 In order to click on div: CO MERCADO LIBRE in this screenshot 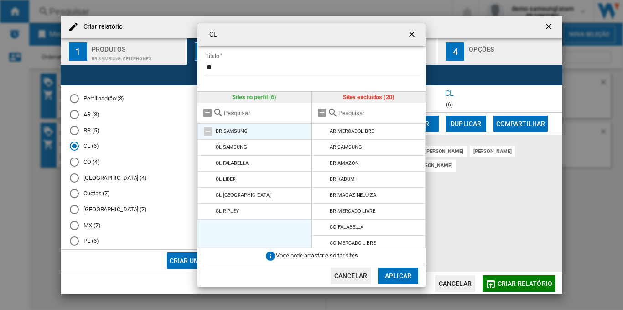, I will do `click(352, 243)`.